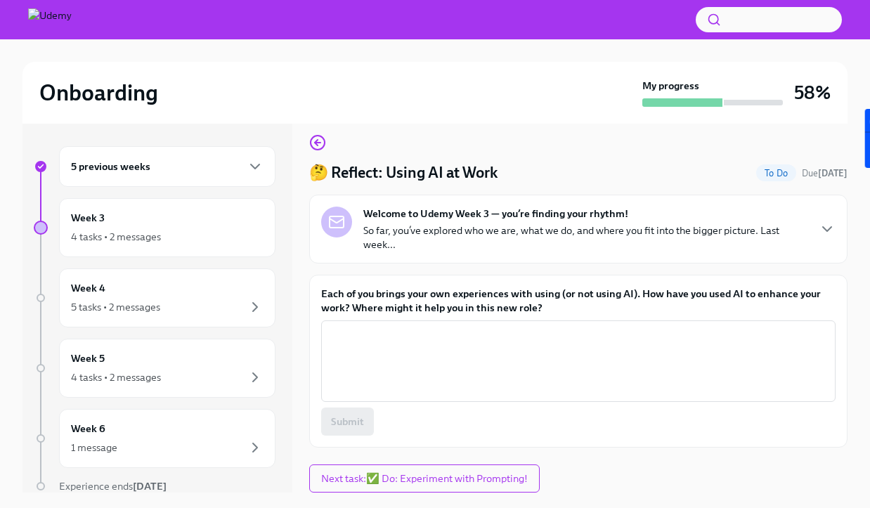 This screenshot has width=870, height=508. Describe the element at coordinates (776, 173) in the screenshot. I see `span: To Do` at that location.